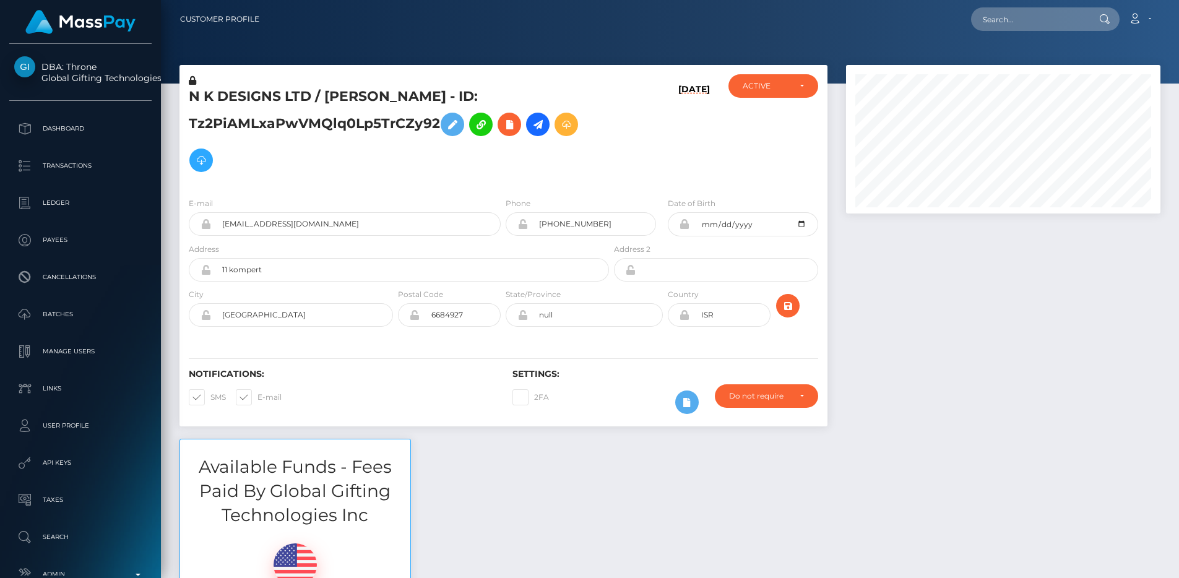  Describe the element at coordinates (341, 374) in the screenshot. I see `h6: Notifications:` at that location.